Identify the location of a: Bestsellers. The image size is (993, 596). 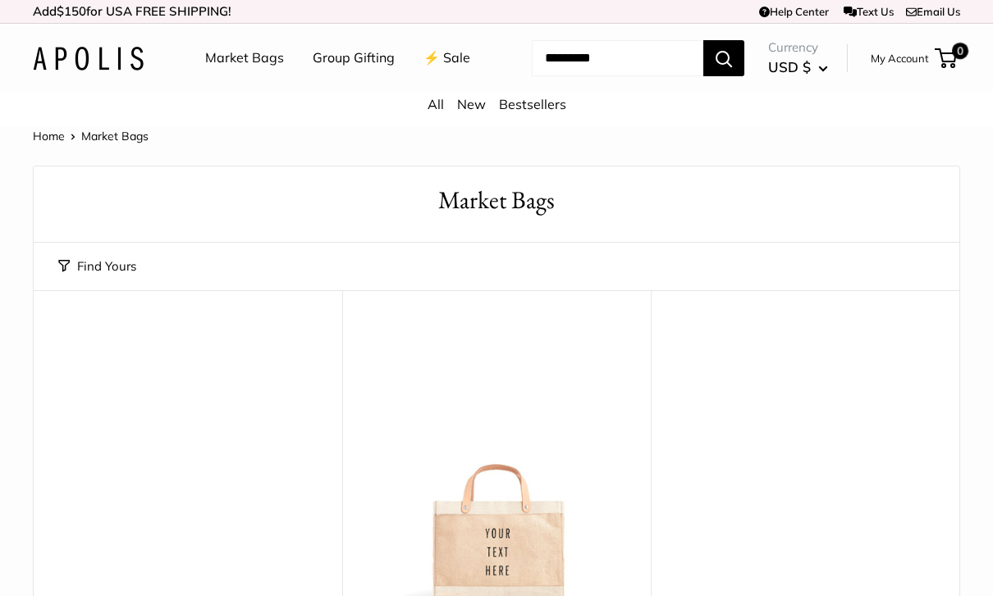
(532, 104).